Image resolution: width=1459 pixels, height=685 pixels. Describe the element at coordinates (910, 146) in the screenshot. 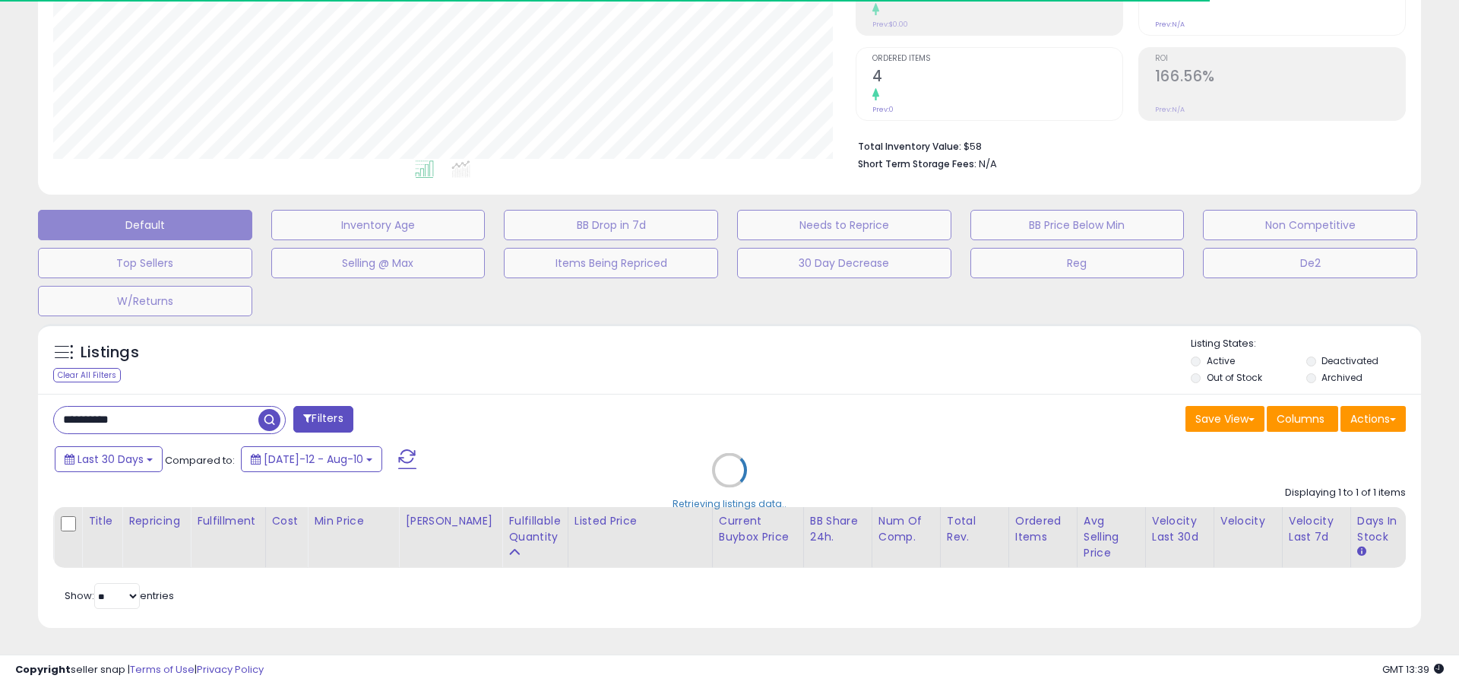

I see `b: Total Inventory Value:` at that location.